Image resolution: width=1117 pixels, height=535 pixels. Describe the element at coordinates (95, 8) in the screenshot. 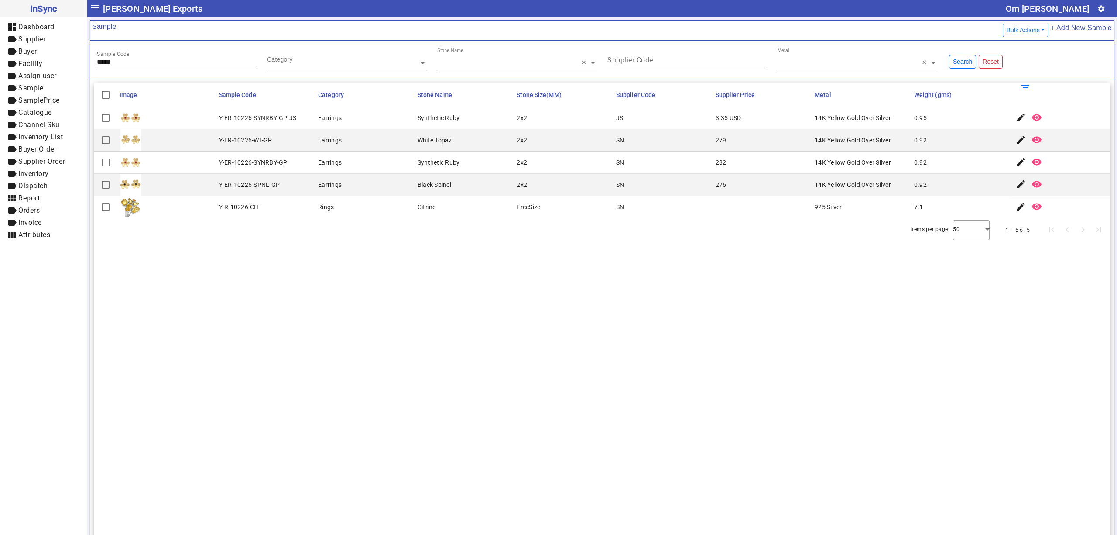

I see `mat-icon: menu` at that location.